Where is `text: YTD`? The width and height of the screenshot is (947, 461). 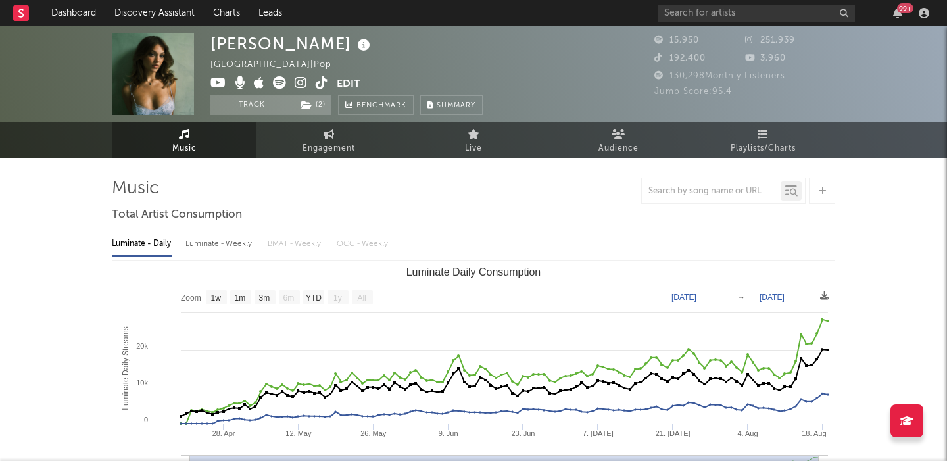
text: YTD is located at coordinates (314, 298).